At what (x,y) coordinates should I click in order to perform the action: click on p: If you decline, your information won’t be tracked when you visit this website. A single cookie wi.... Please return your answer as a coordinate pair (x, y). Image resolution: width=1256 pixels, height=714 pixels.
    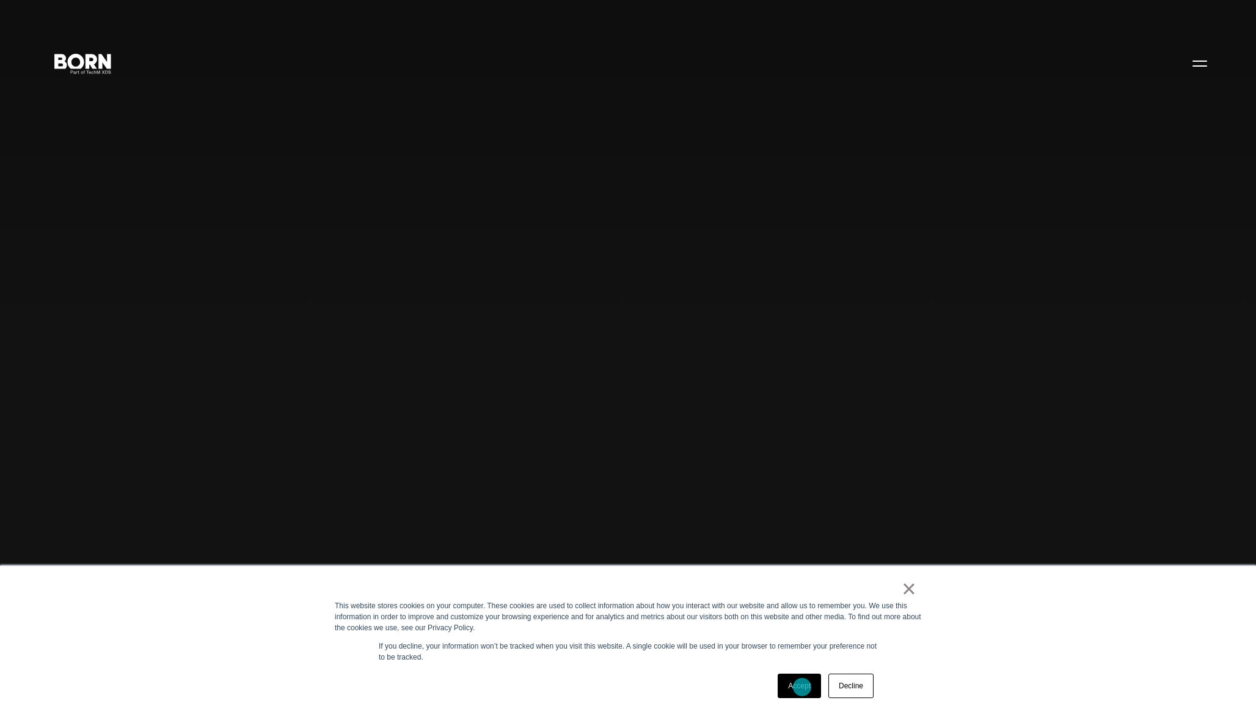
    Looking at the image, I should click on (628, 651).